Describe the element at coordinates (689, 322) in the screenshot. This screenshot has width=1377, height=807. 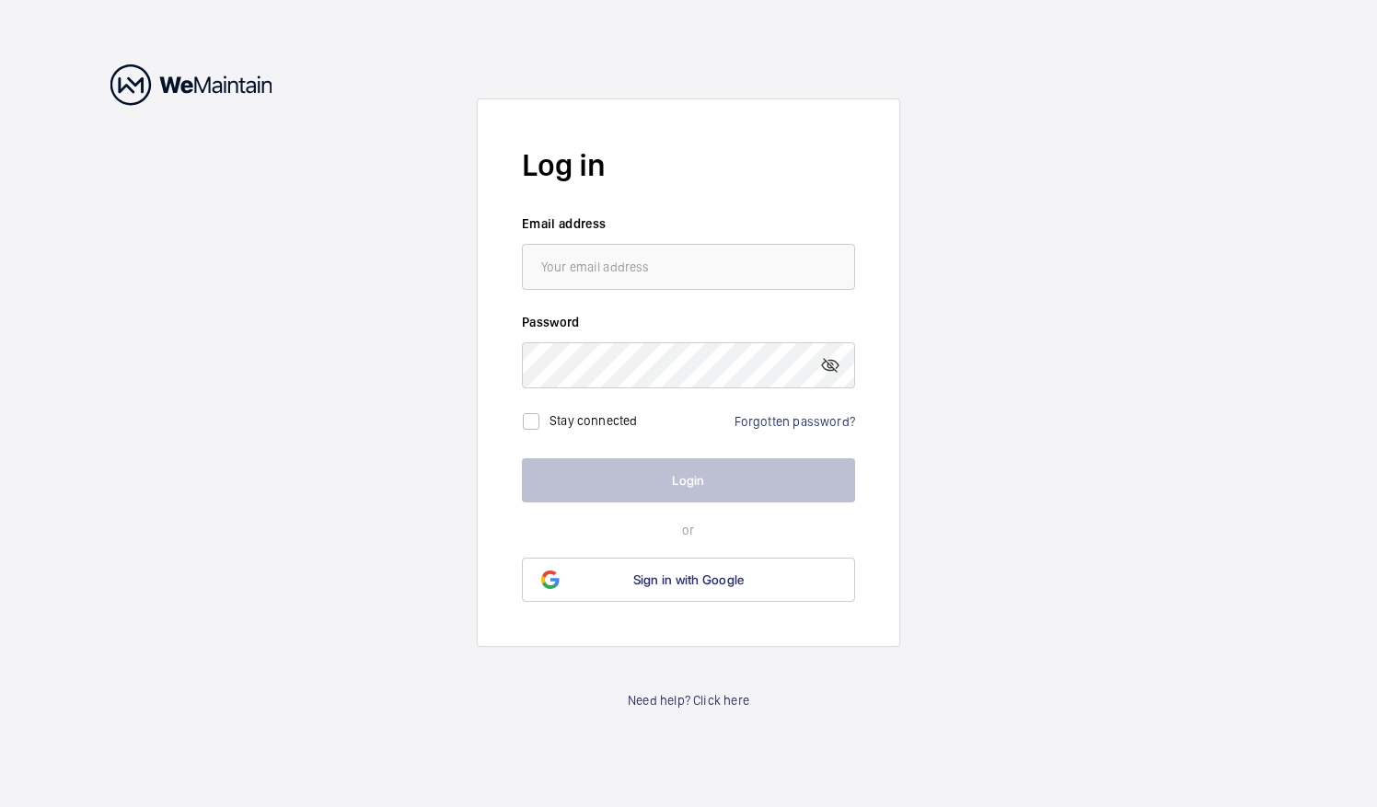
I see `label: Password` at that location.